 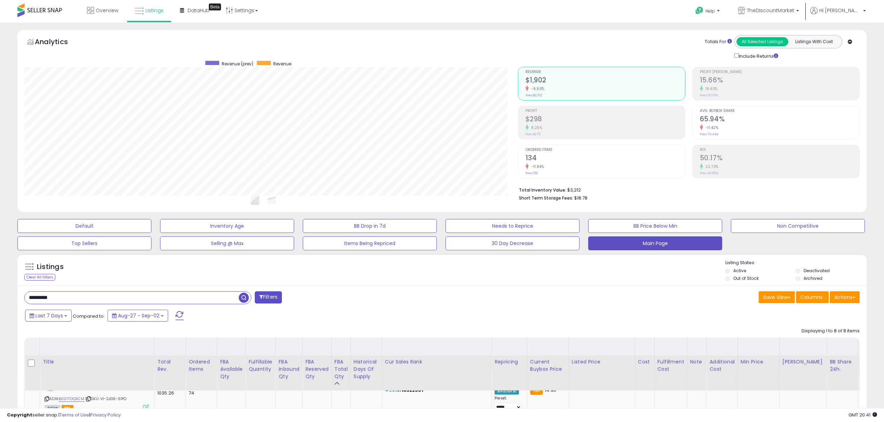 I want to click on div: Min Price, so click(x=758, y=362).